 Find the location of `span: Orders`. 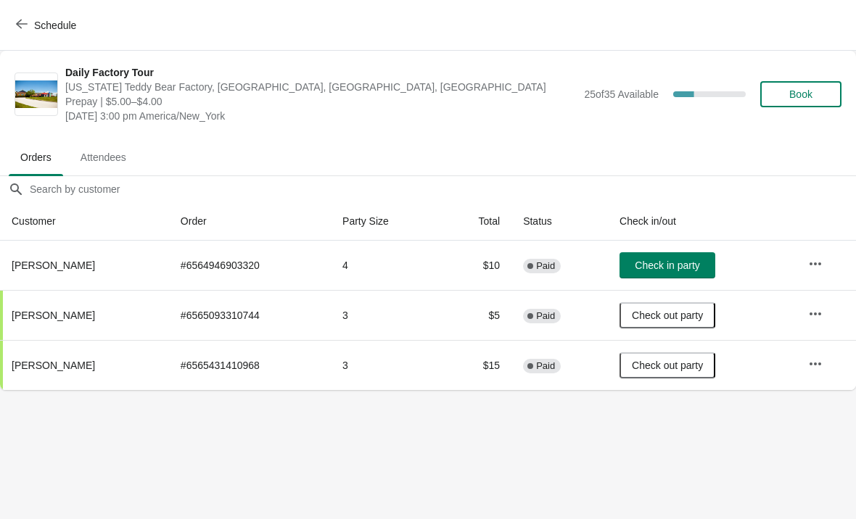

span: Orders is located at coordinates (36, 157).